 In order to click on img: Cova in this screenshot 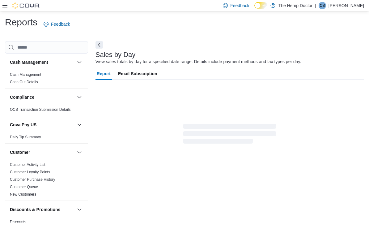, I will do `click(26, 6)`.